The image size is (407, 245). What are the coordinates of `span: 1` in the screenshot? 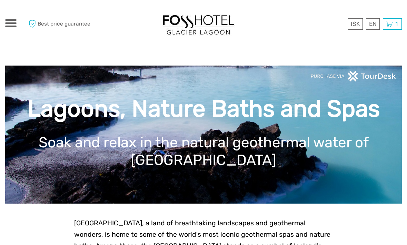 It's located at (397, 24).